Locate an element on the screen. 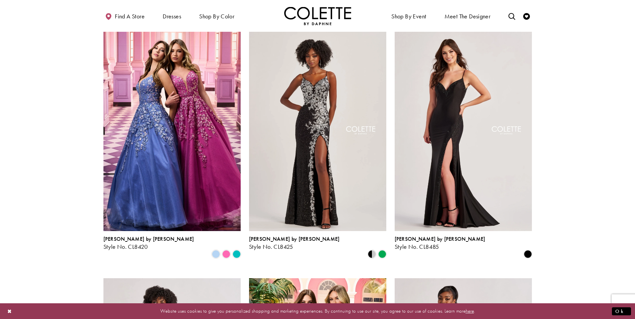 This screenshot has height=319, width=635. span: Find a store is located at coordinates (129, 16).